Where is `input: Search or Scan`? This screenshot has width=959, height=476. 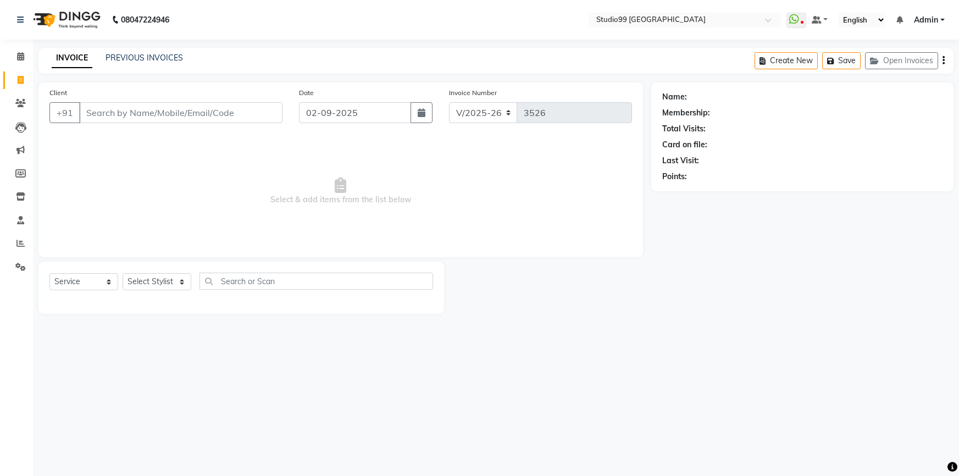
input: Search or Scan is located at coordinates (316, 281).